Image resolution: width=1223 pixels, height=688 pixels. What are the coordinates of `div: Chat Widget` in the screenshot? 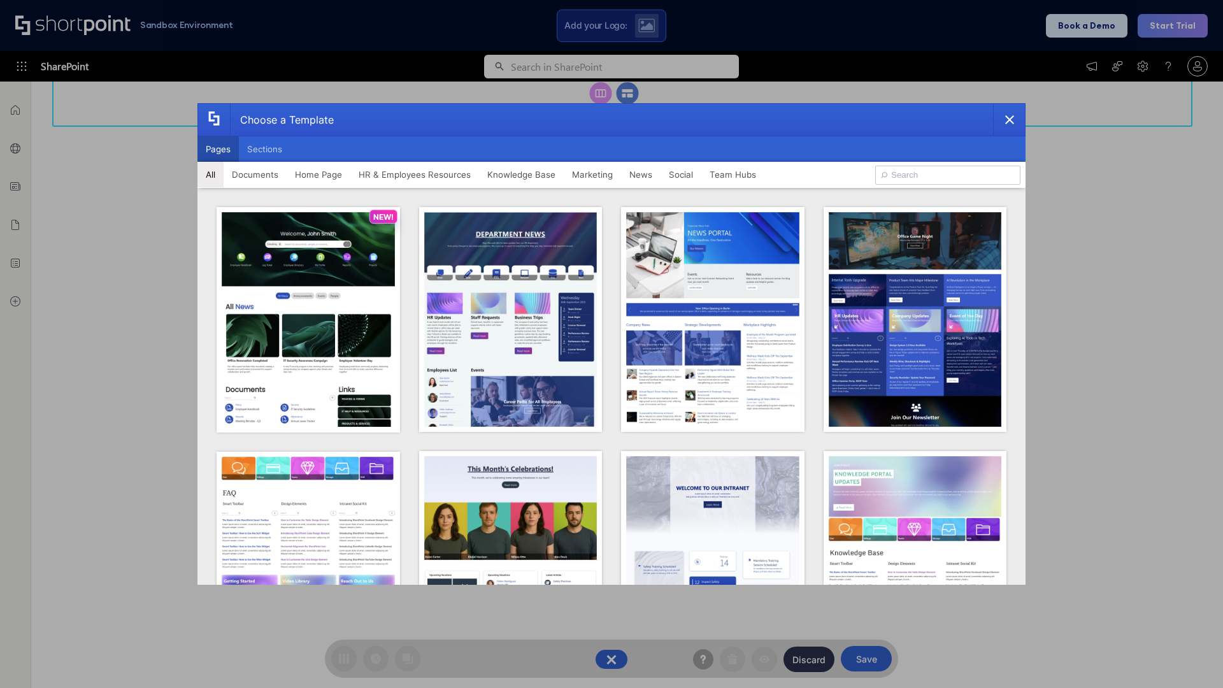 It's located at (1191, 657).